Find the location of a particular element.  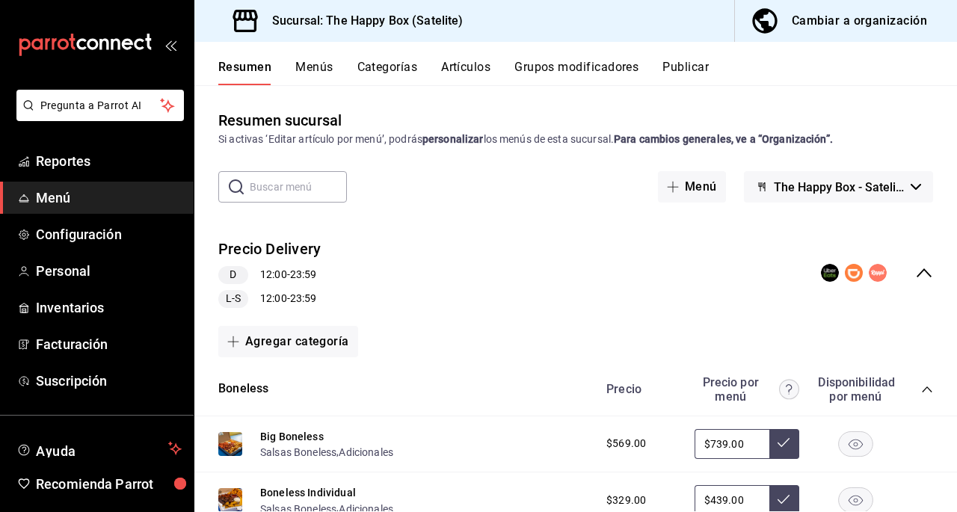

button: Adicionales is located at coordinates (365, 452).